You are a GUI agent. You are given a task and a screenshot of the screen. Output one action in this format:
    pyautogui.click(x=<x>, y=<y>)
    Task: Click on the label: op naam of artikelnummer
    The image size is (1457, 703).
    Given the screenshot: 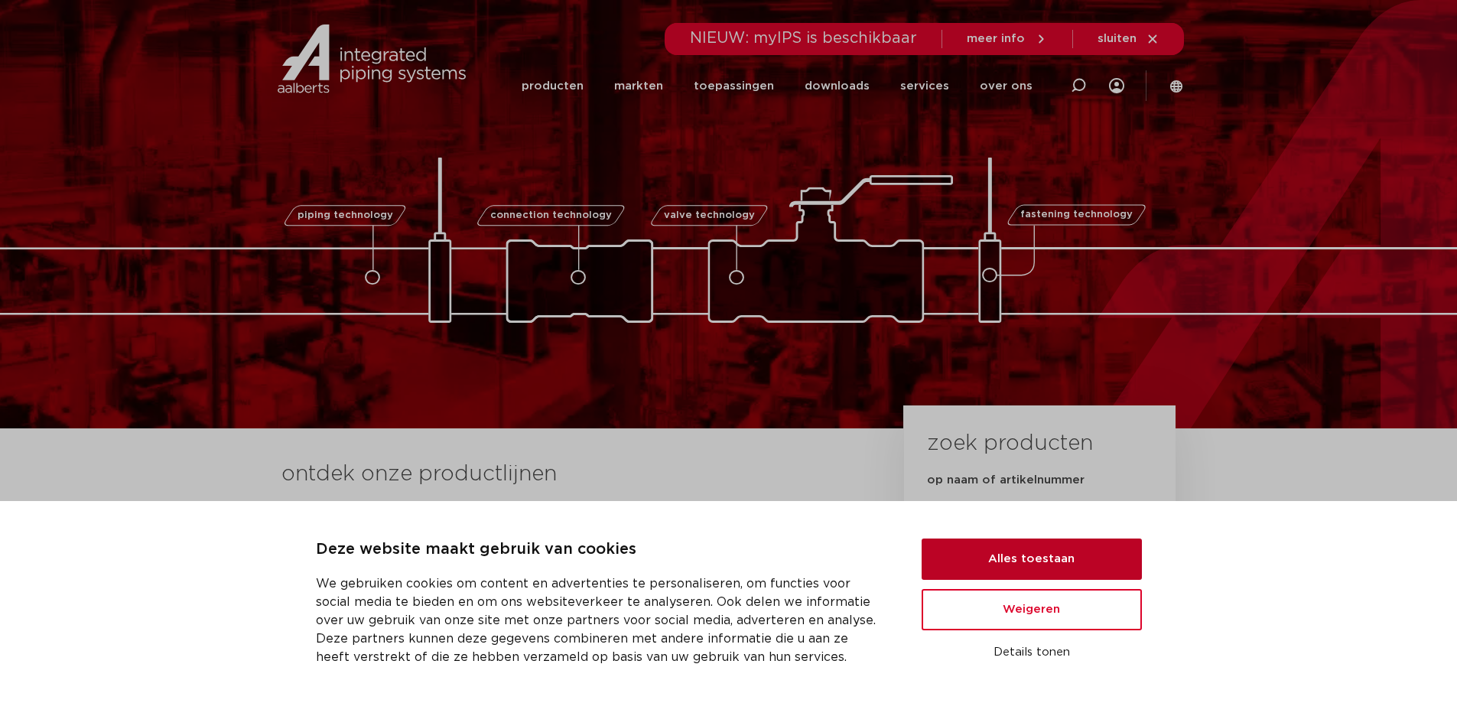 What is the action you would take?
    pyautogui.click(x=1006, y=480)
    